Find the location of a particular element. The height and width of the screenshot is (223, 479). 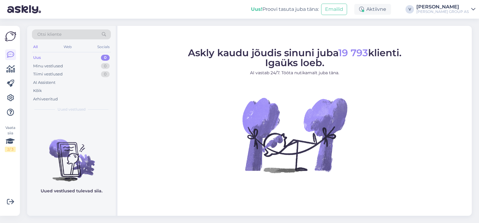

span: 19 793 is located at coordinates (353, 53).